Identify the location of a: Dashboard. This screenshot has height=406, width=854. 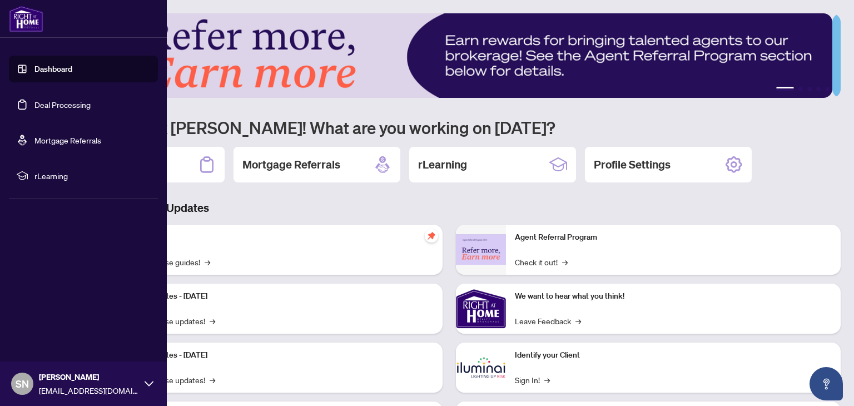
(53, 69).